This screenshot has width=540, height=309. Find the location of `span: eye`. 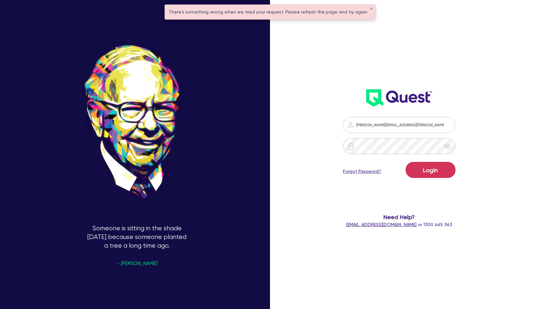

span: eye is located at coordinates (447, 146).